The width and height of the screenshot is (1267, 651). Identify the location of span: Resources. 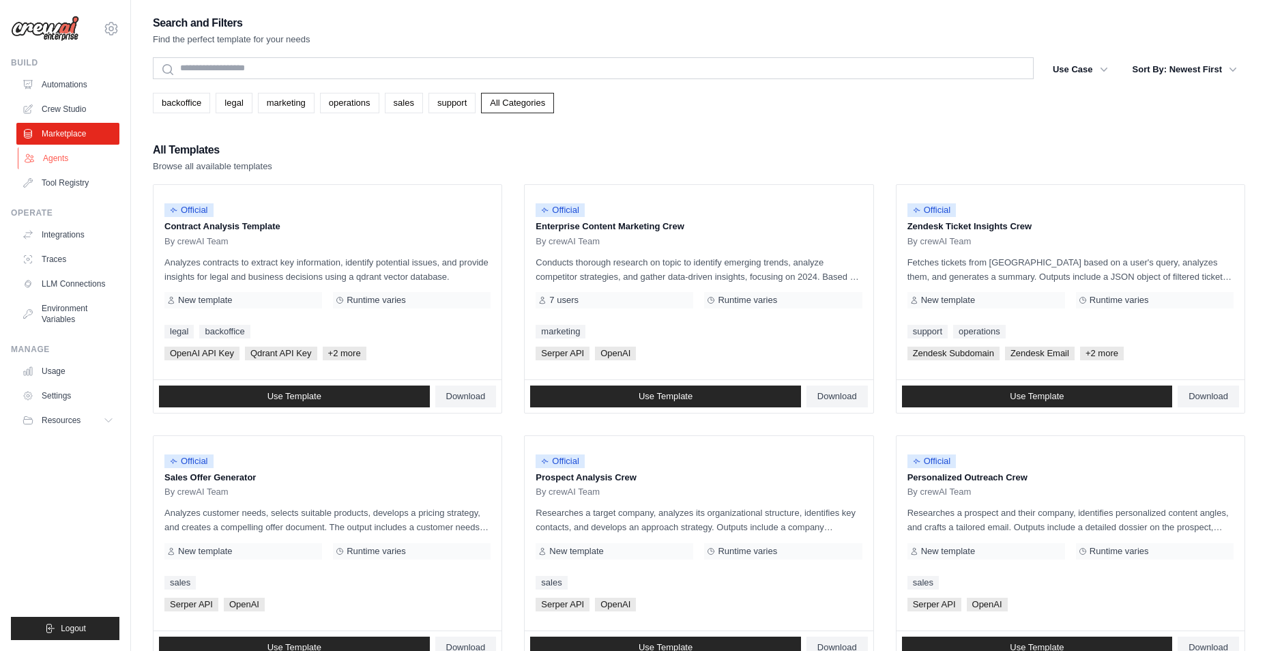
(61, 420).